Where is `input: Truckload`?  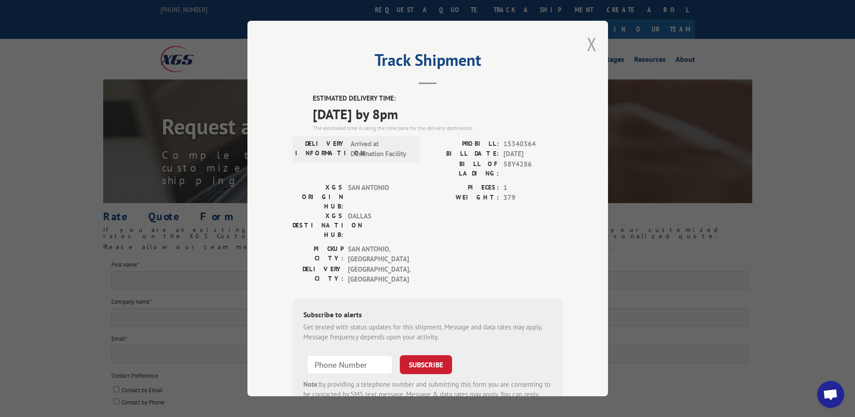 input: Truckload is located at coordinates (5, 184).